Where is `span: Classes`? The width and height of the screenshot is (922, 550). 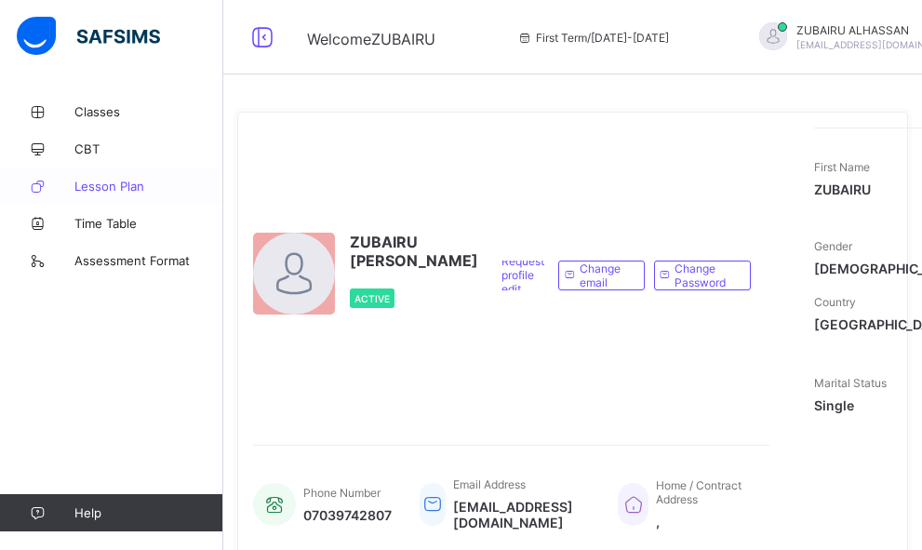 span: Classes is located at coordinates (149, 112).